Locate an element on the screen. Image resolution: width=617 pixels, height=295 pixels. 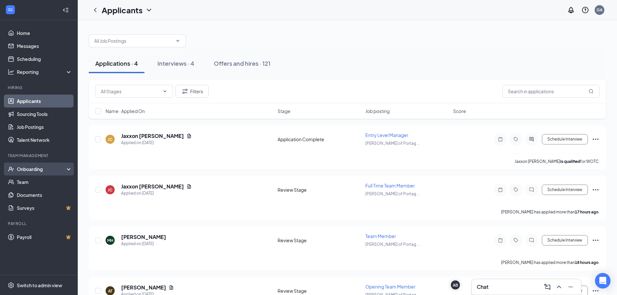
b: 18 hours ago is located at coordinates (586, 262).